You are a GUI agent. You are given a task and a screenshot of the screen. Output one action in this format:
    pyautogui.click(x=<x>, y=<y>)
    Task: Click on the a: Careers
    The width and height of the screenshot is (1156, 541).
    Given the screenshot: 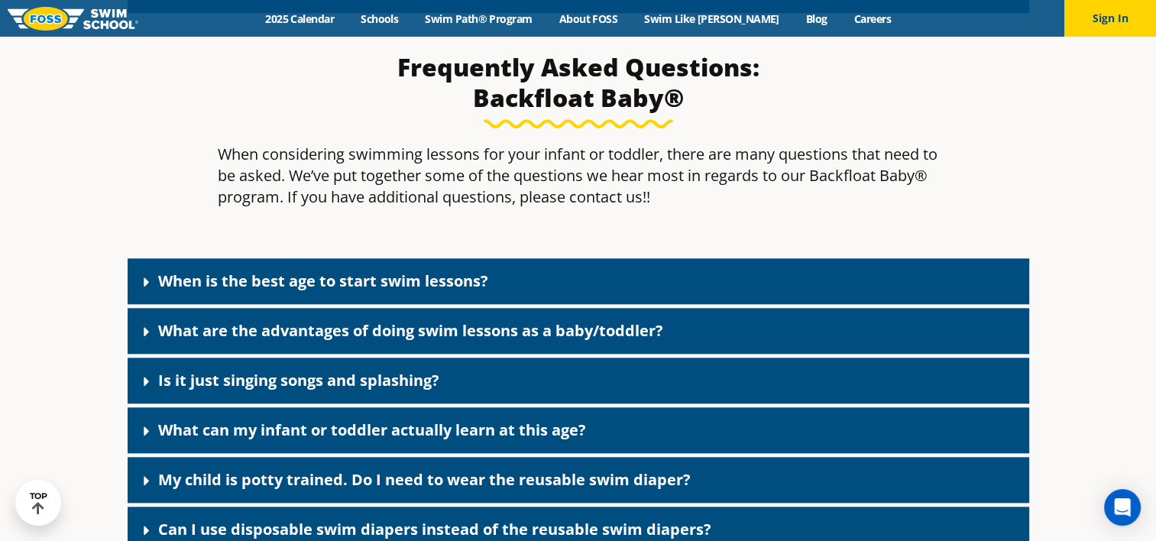 What is the action you would take?
    pyautogui.click(x=872, y=18)
    